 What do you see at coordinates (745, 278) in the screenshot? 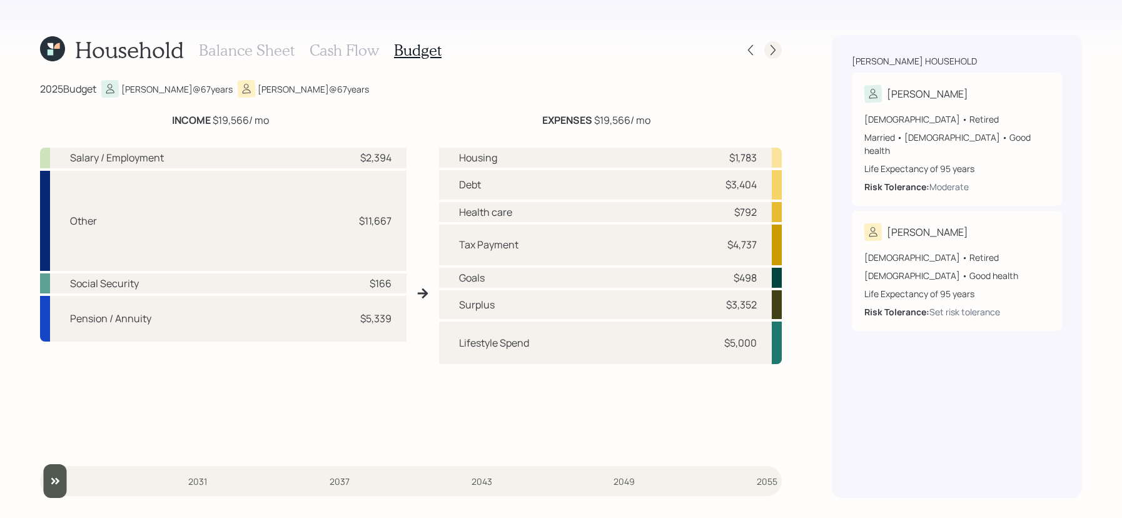
I see `div: $498` at bounding box center [745, 278].